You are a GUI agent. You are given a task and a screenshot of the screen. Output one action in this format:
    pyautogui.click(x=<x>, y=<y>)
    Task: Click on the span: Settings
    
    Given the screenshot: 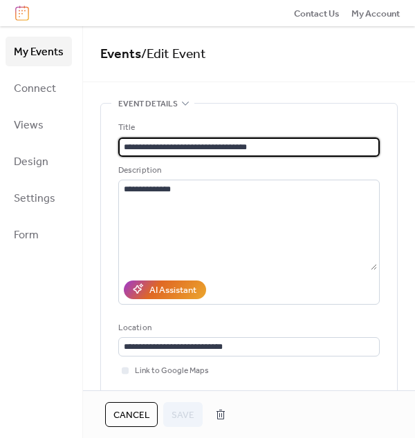 What is the action you would take?
    pyautogui.click(x=35, y=198)
    